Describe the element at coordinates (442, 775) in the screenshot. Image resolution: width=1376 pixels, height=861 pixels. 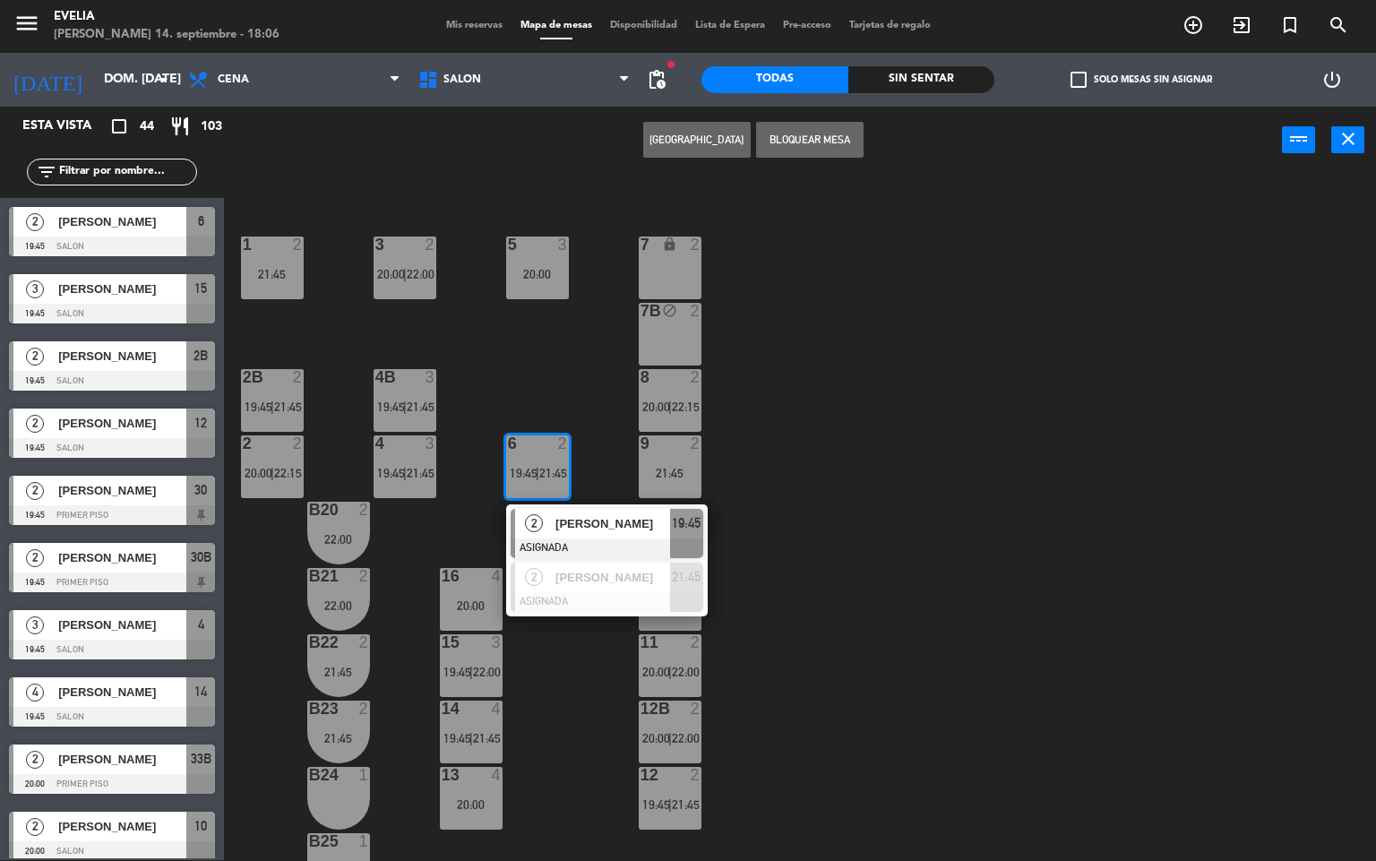
I see `div: 13` at that location.